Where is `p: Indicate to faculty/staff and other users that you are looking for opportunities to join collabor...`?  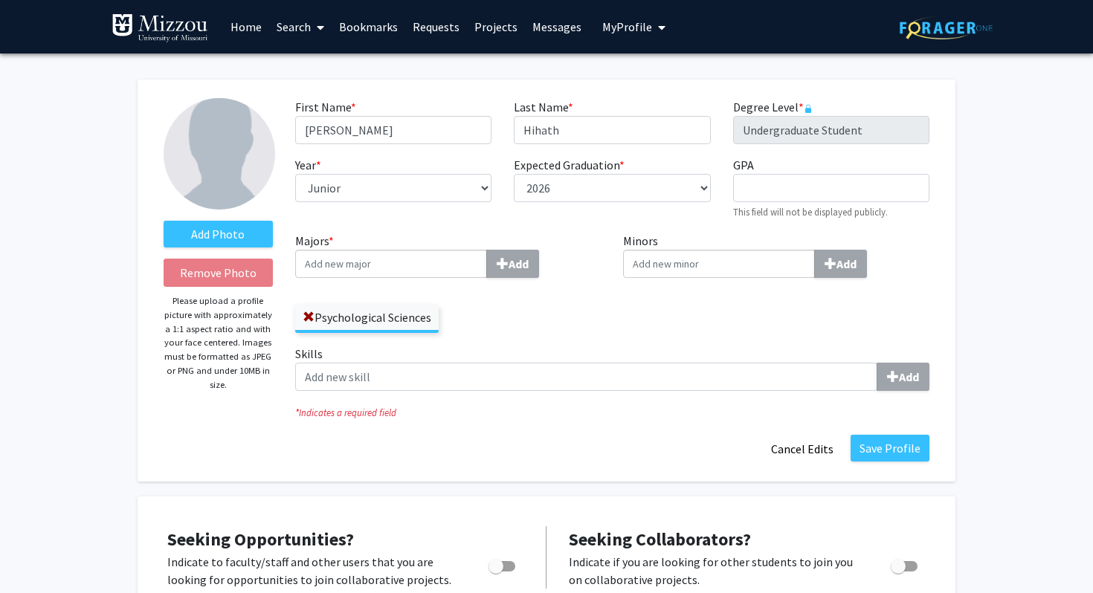 p: Indicate to faculty/staff and other users that you are looking for opportunities to join collabor... is located at coordinates (314, 571).